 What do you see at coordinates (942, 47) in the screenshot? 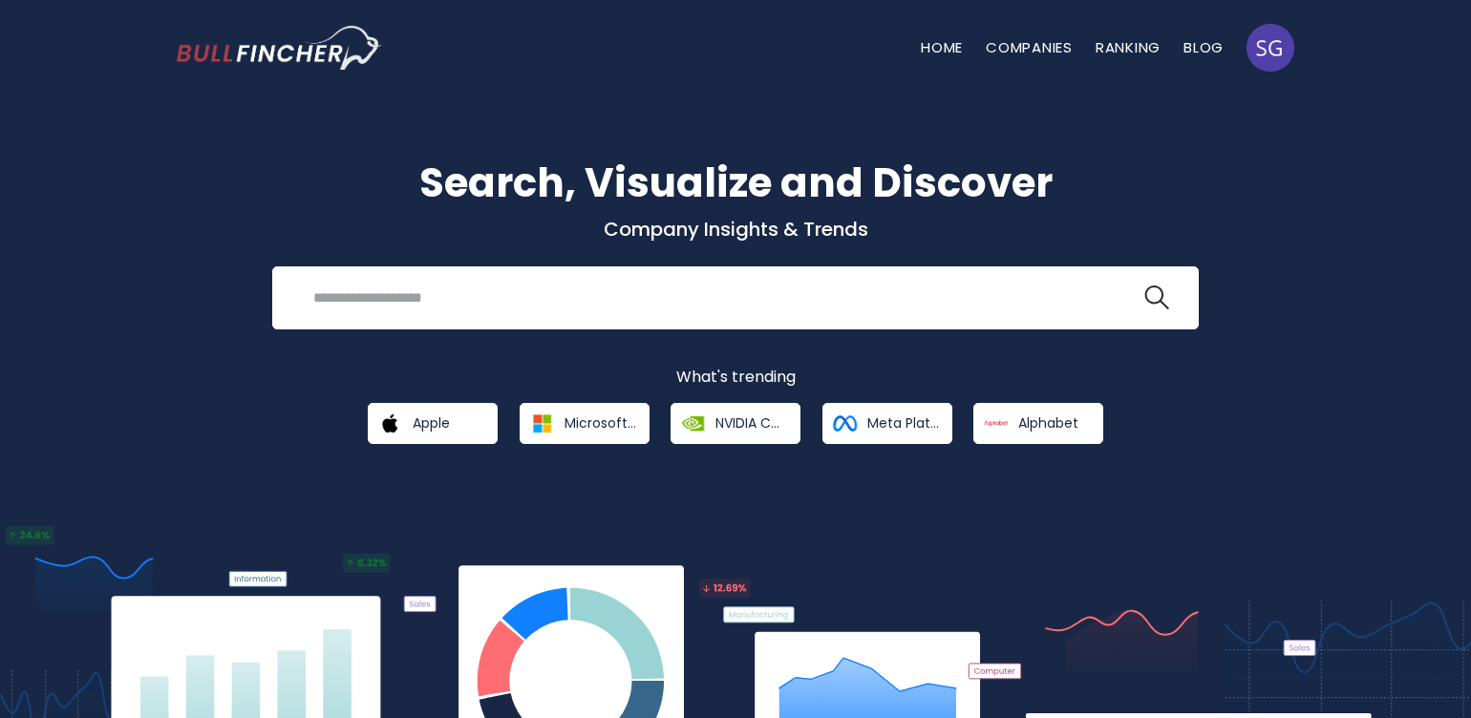
I see `a: Home` at bounding box center [942, 47].